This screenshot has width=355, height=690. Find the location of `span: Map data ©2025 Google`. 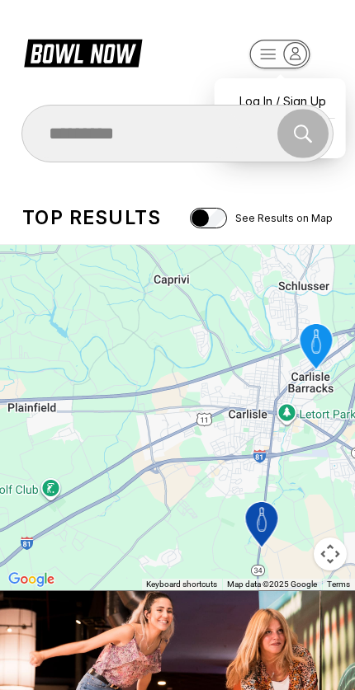

span: Map data ©2025 Google is located at coordinates (271, 584).